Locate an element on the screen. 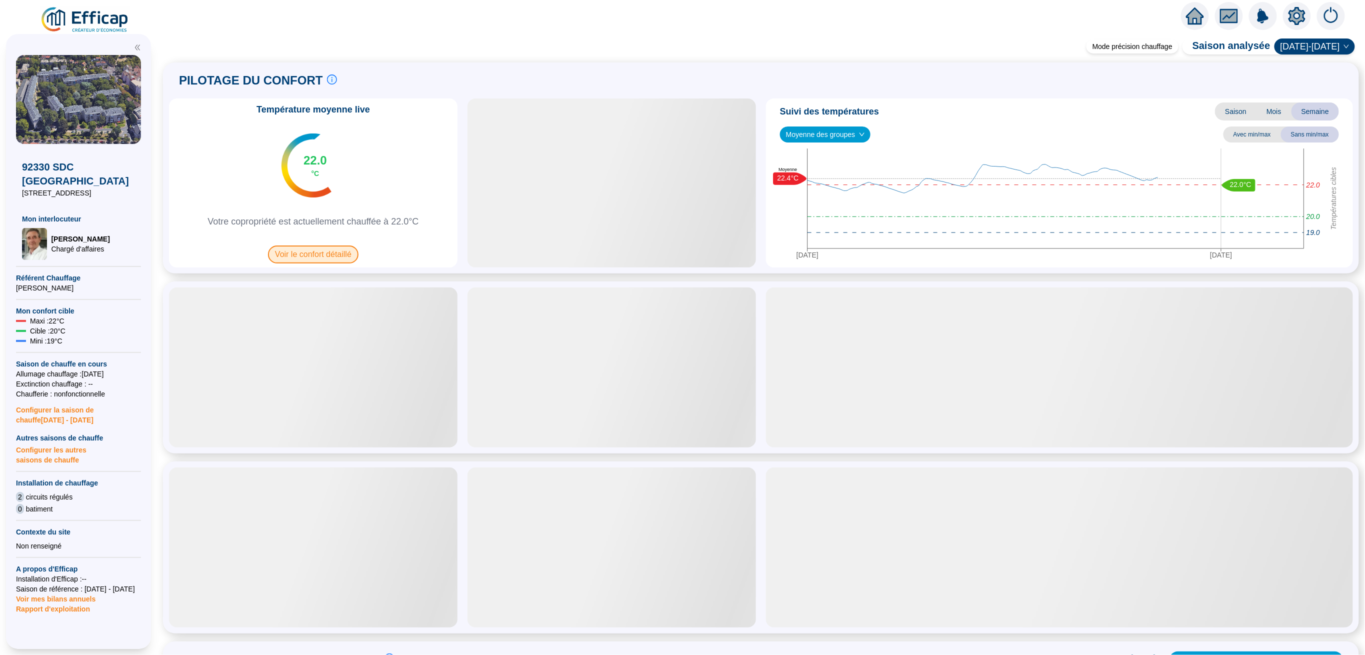  span: Voir mes bilans annuels is located at coordinates (56, 596).